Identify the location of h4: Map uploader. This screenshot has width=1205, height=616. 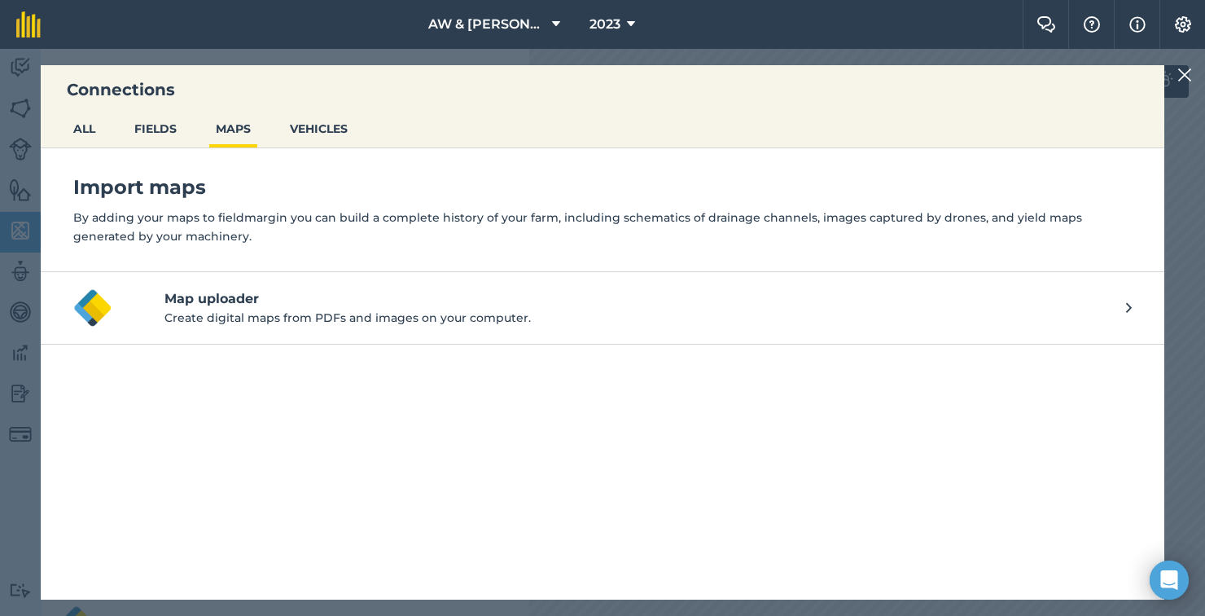
(645, 299).